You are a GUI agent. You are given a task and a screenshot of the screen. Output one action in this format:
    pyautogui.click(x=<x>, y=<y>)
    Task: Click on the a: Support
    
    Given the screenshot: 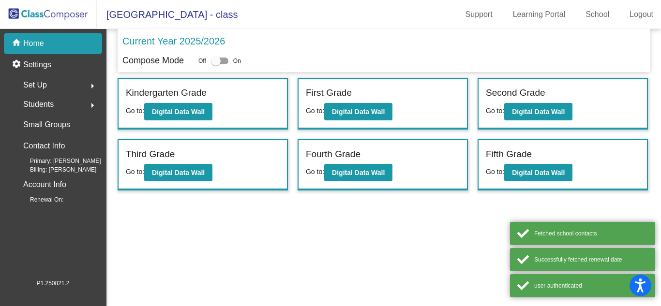 What is the action you would take?
    pyautogui.click(x=479, y=15)
    